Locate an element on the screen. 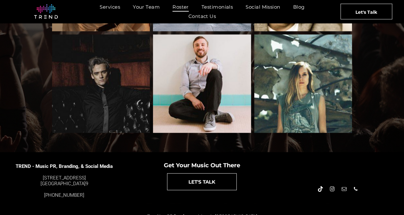  div: 9 is located at coordinates (65, 180).